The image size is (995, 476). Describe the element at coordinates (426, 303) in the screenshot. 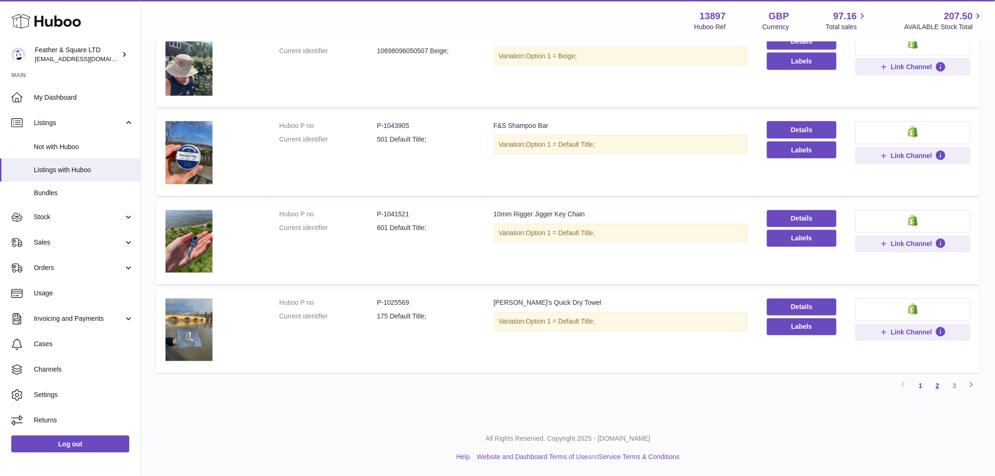

I see `dd: P-1025569` at that location.